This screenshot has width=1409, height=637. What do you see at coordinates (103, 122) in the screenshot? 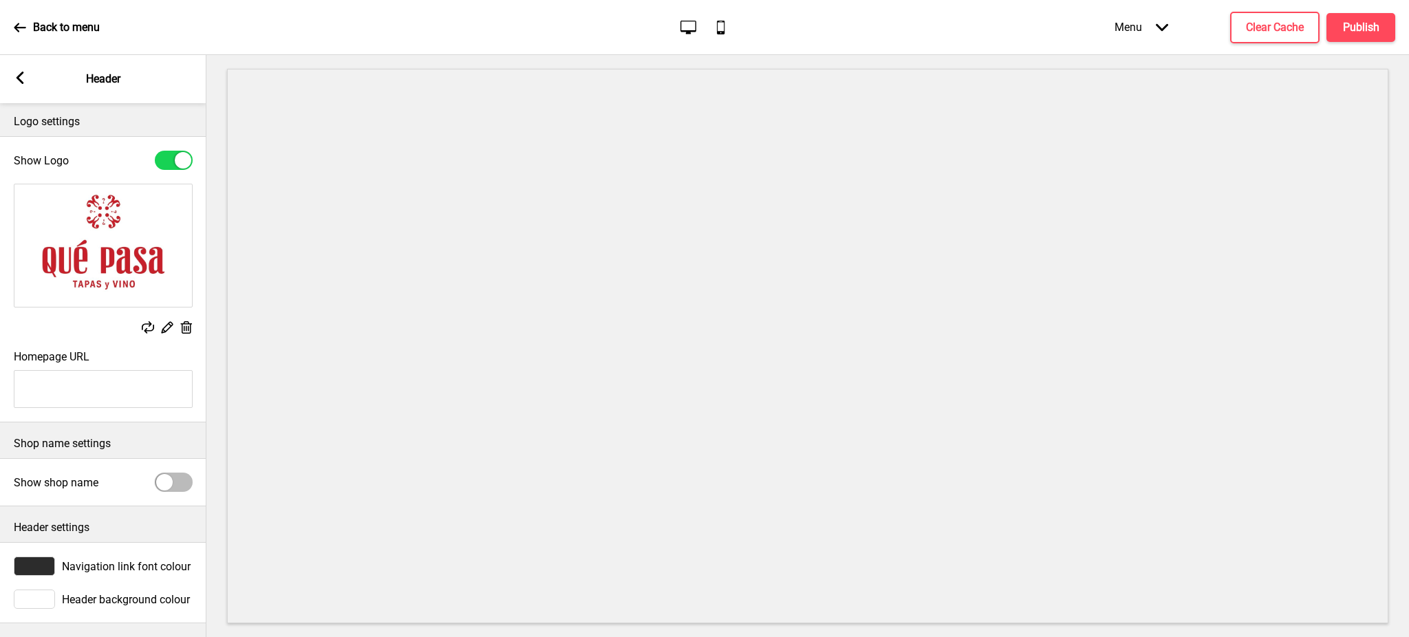
I see `p: Logo settings` at bounding box center [103, 122].